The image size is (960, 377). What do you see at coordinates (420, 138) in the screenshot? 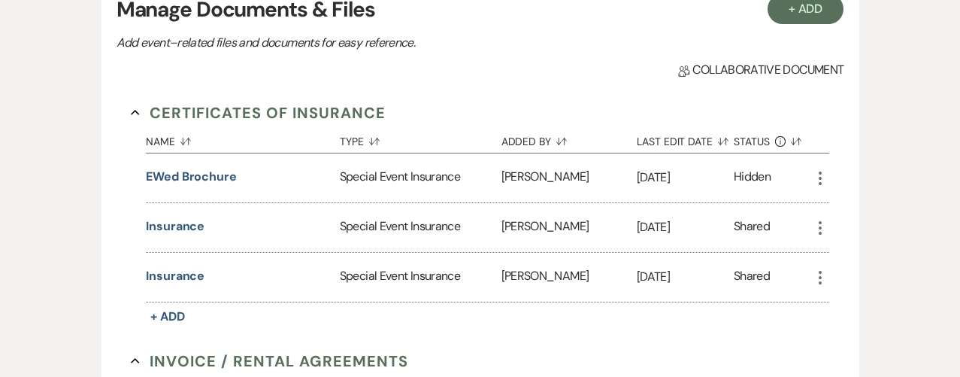
I see `button: Type` at bounding box center [420, 138].